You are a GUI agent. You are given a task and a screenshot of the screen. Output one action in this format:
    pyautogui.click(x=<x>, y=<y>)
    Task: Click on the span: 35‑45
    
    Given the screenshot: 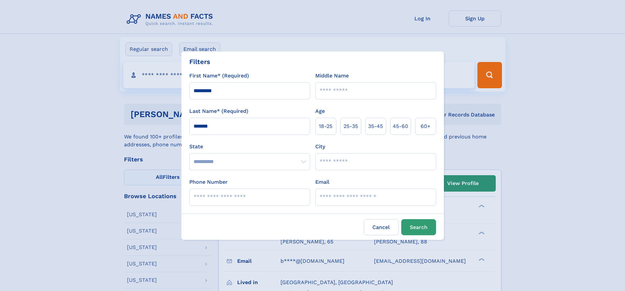 What is the action you would take?
    pyautogui.click(x=376, y=126)
    